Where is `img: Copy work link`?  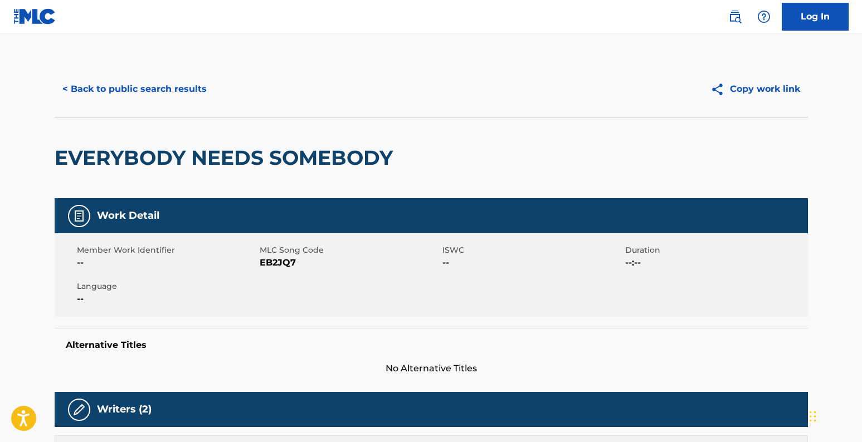
img: Copy work link is located at coordinates (720, 89).